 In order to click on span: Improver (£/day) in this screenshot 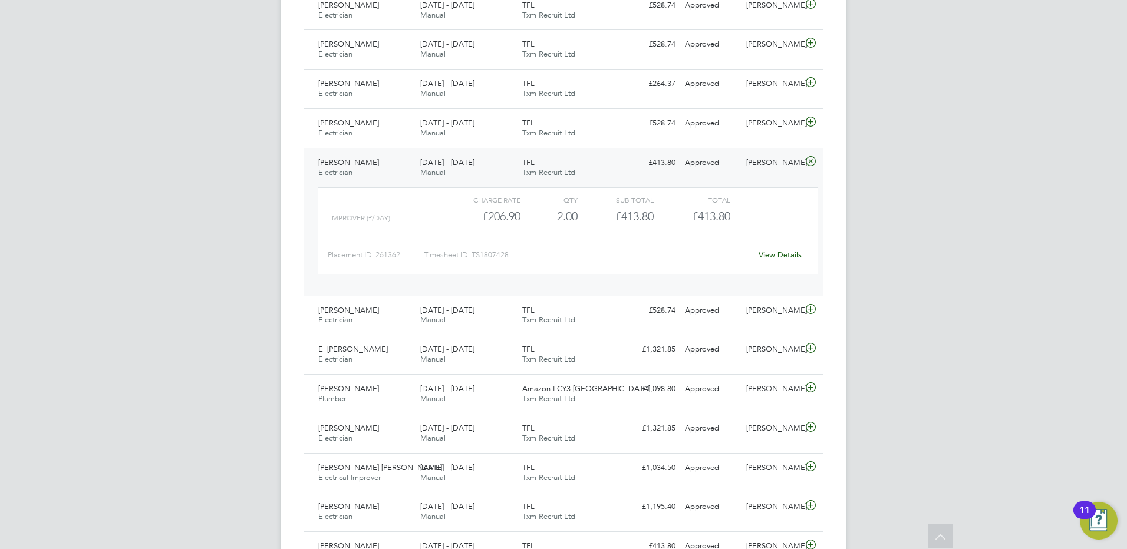, I will do `click(360, 218)`.